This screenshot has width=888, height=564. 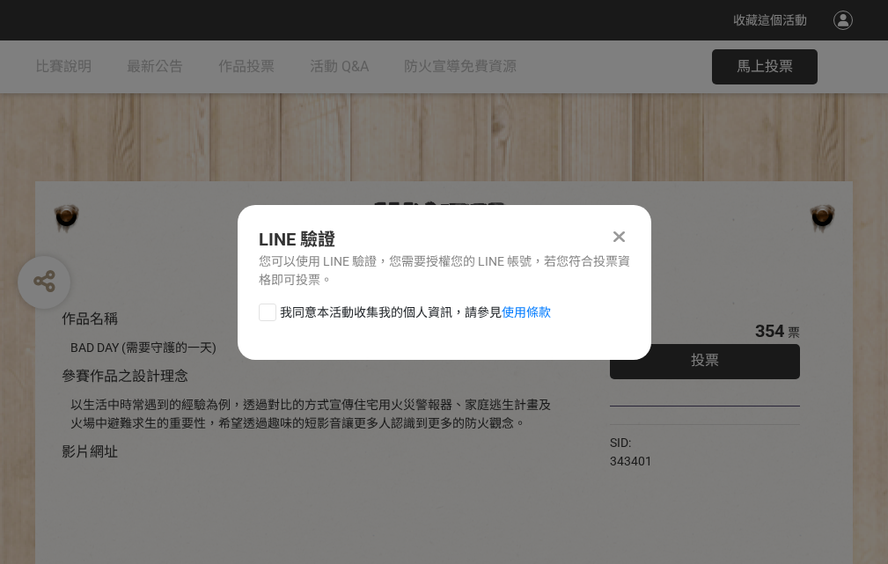 I want to click on span: 參賽作品之設計理念, so click(x=125, y=376).